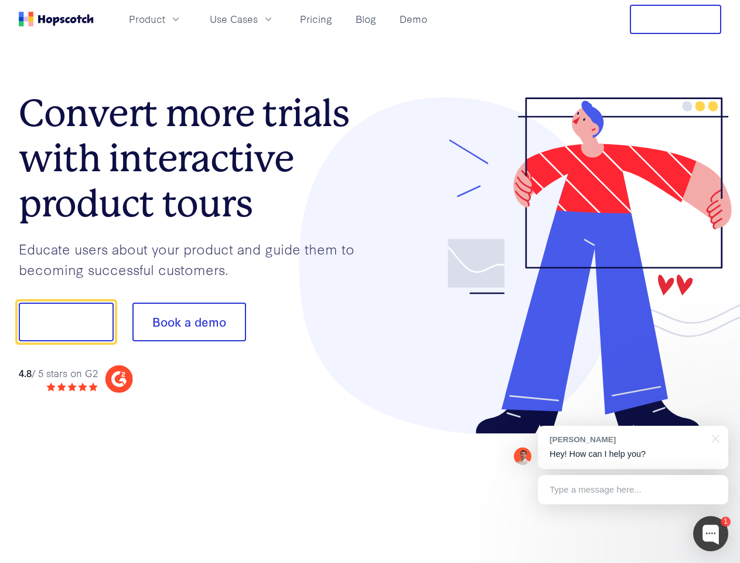  I want to click on button: Product, so click(155, 19).